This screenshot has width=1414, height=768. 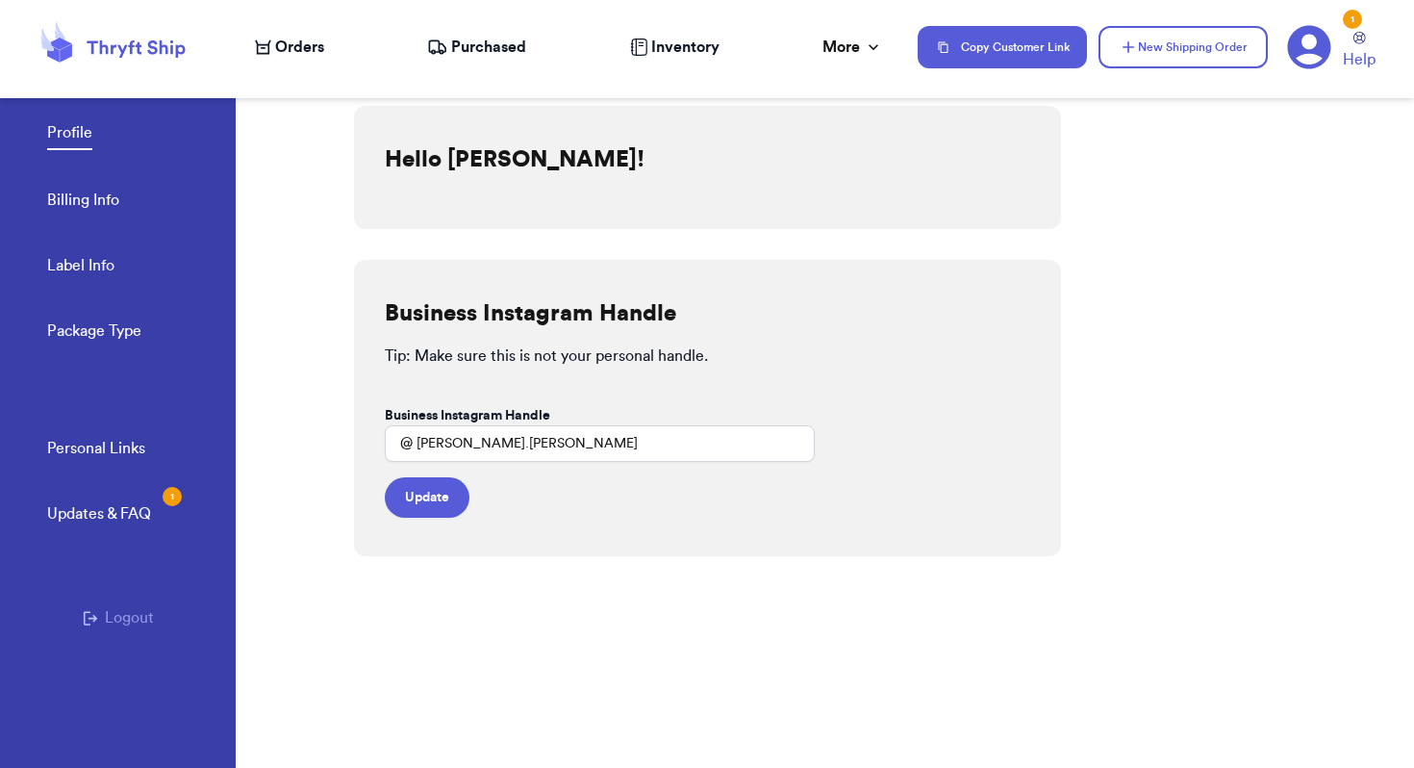 I want to click on a: Package Type, so click(x=94, y=333).